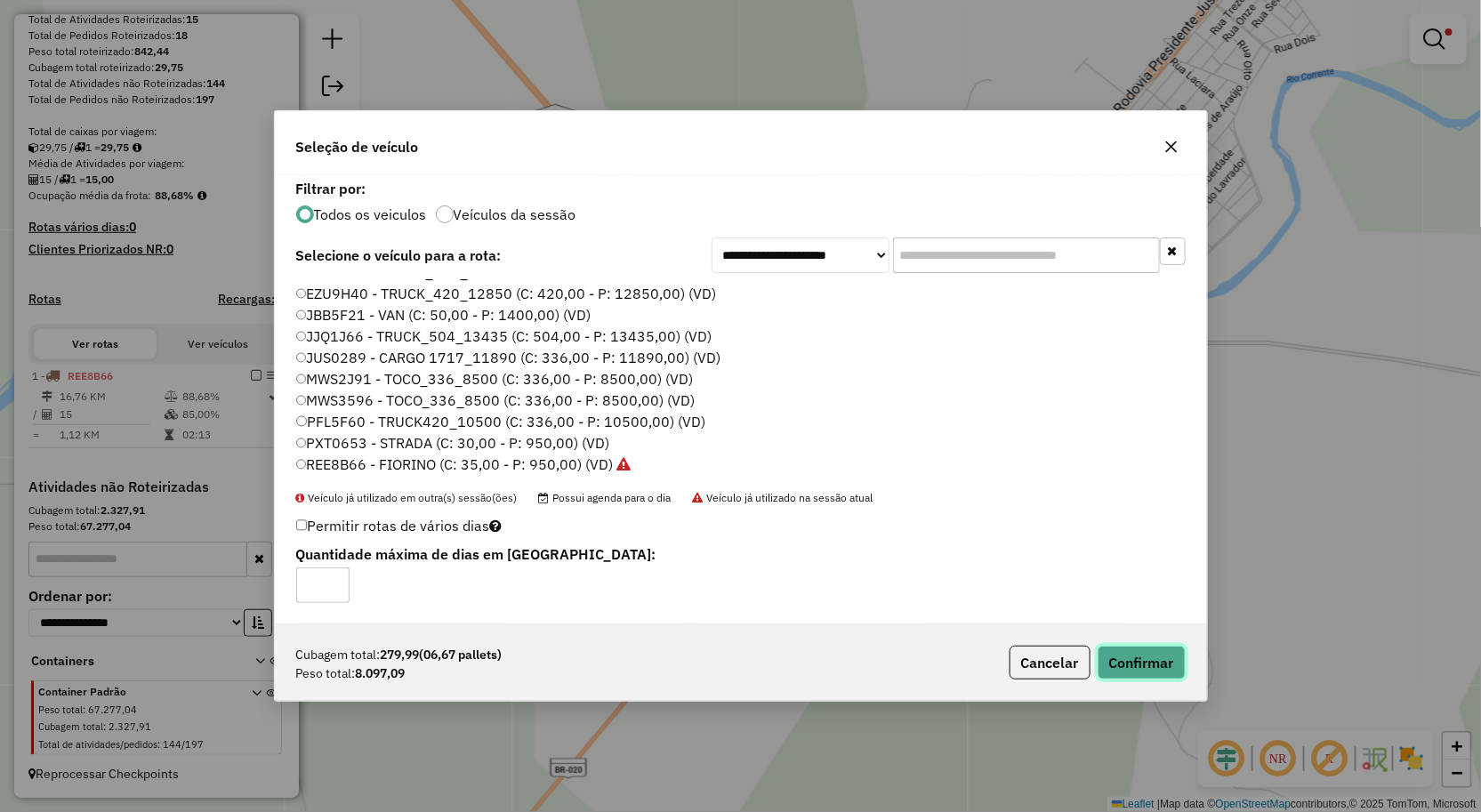 This screenshot has width=1481, height=812. What do you see at coordinates (501, 421) in the screenshot?
I see `label: PFL5F60 - TRUCK420_10500 (C: 336,00 - P: 10500,00) (VD)` at bounding box center [501, 421].